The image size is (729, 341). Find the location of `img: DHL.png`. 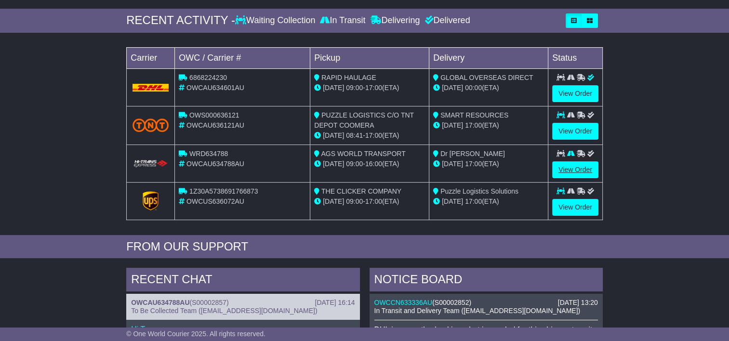

img: DHL.png is located at coordinates (150, 88).